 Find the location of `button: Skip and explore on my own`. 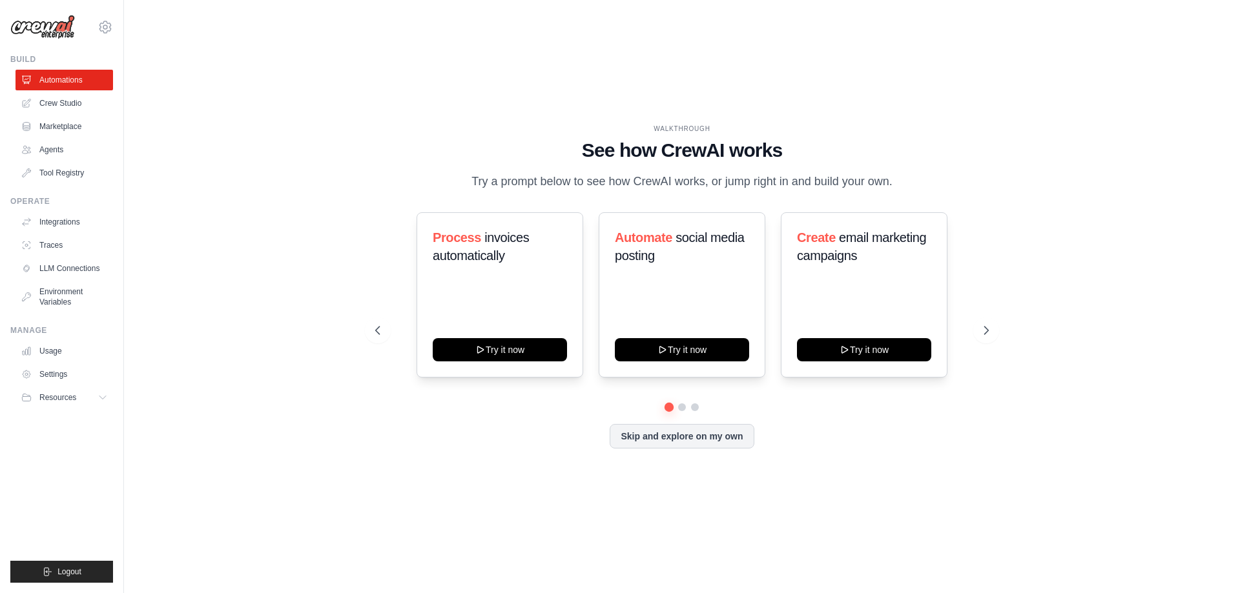

button: Skip and explore on my own is located at coordinates (681, 436).